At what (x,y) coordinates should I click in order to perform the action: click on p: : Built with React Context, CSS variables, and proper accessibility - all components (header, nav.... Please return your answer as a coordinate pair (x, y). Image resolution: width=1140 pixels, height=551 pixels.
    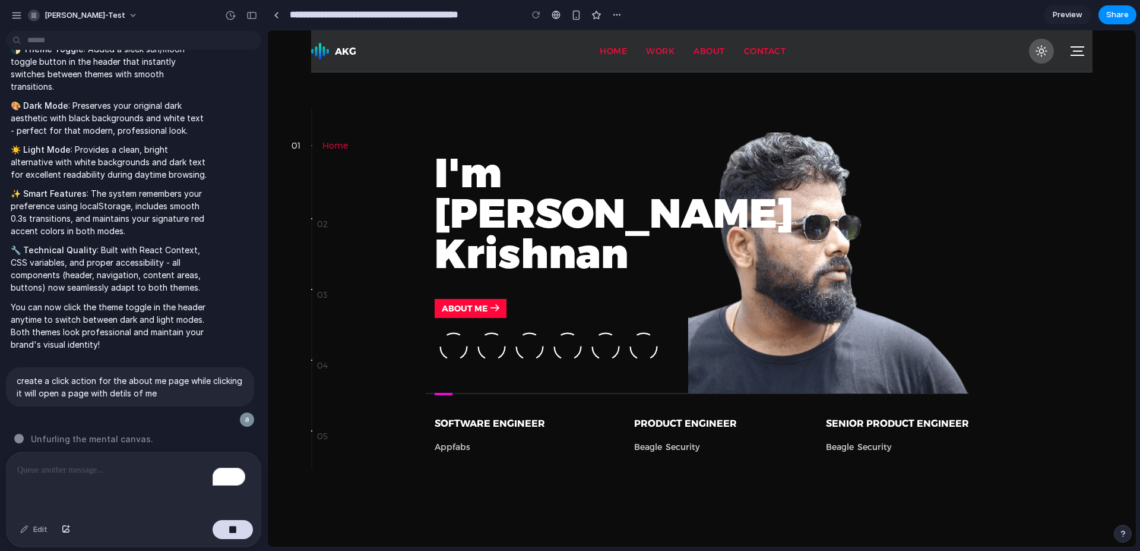
    Looking at the image, I should click on (110, 268).